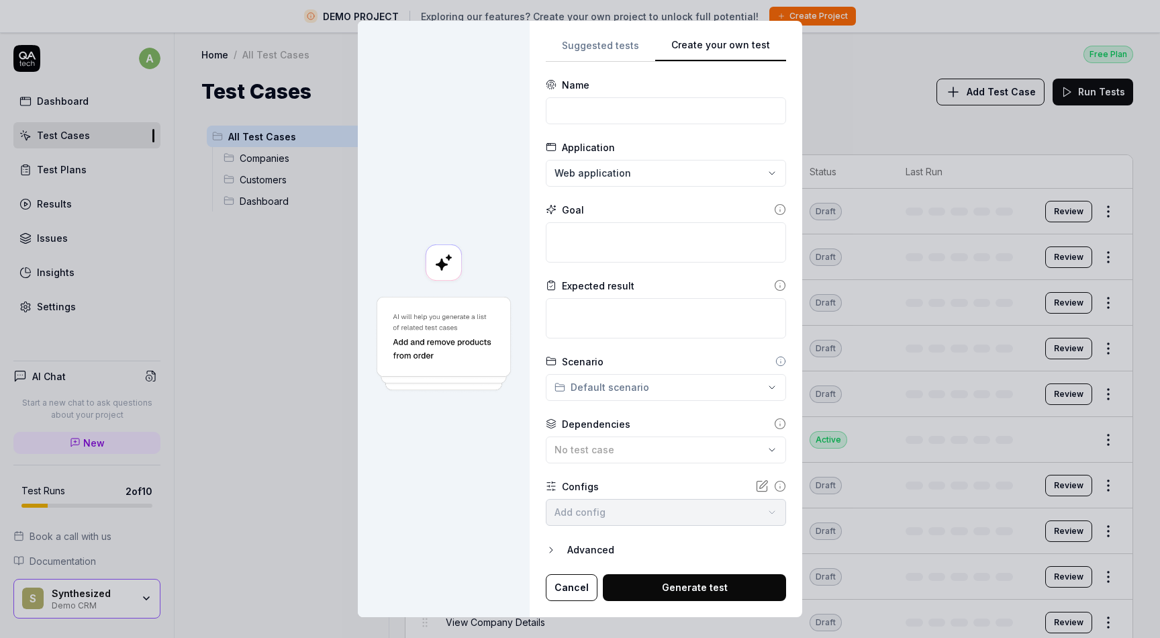 The height and width of the screenshot is (638, 1160). Describe the element at coordinates (666, 450) in the screenshot. I see `button: No test case` at that location.